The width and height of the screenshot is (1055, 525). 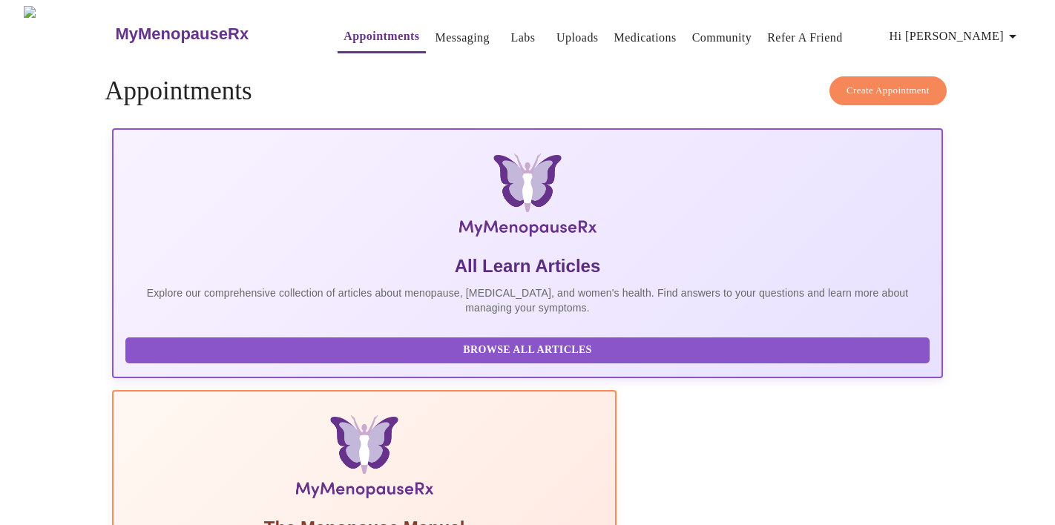 I want to click on a: Browse All Articles, so click(x=529, y=349).